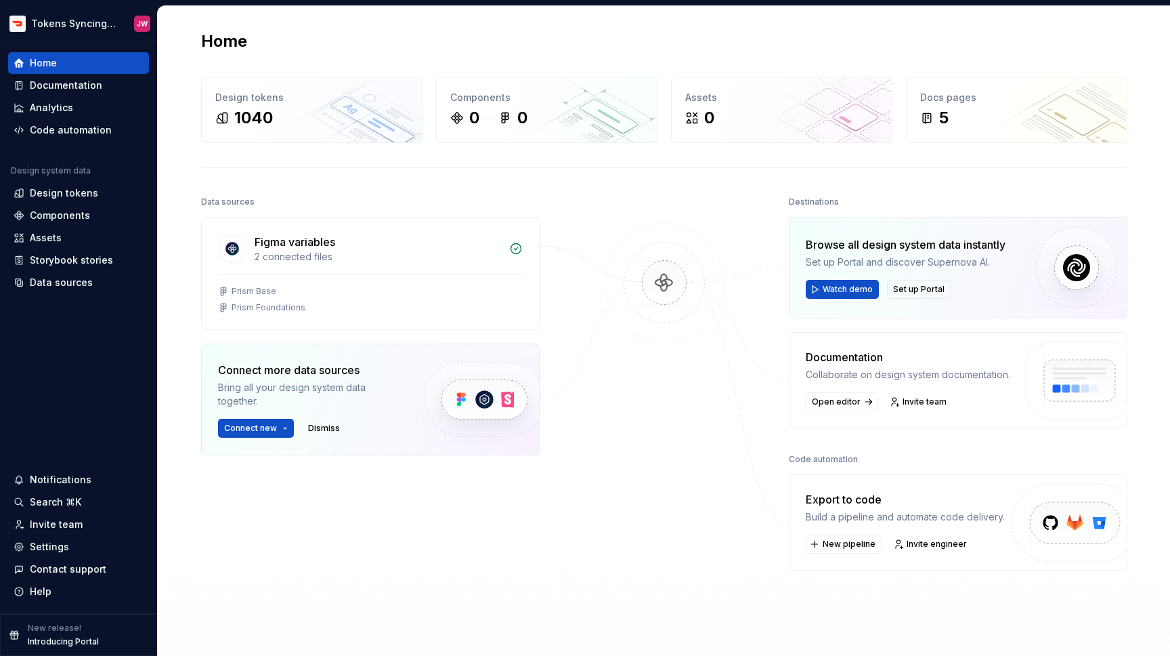 Image resolution: width=1170 pixels, height=656 pixels. I want to click on button: Set up Portal, so click(919, 289).